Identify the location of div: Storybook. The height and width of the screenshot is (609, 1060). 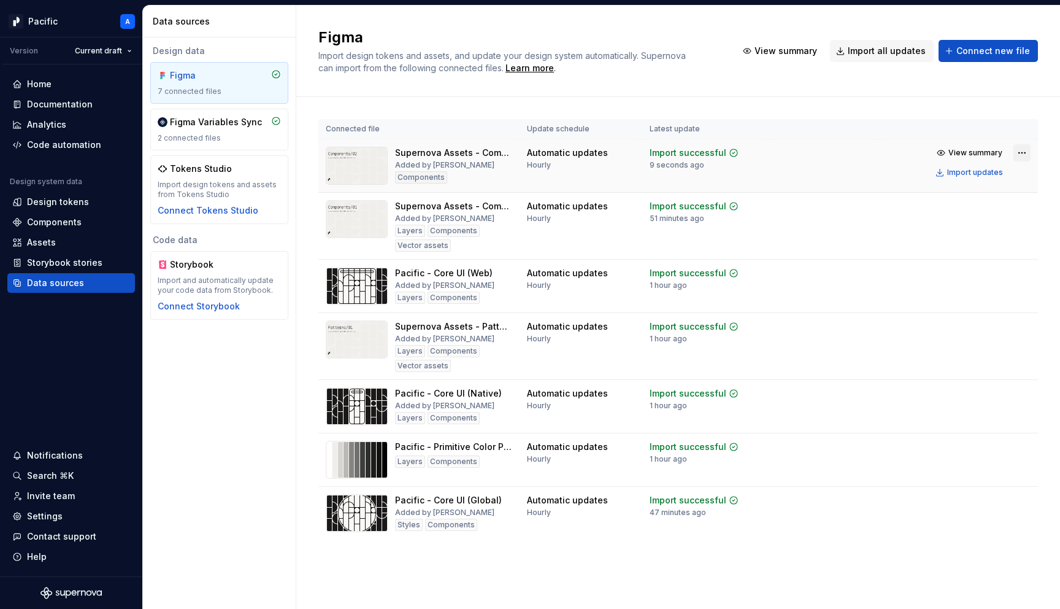
(199, 264).